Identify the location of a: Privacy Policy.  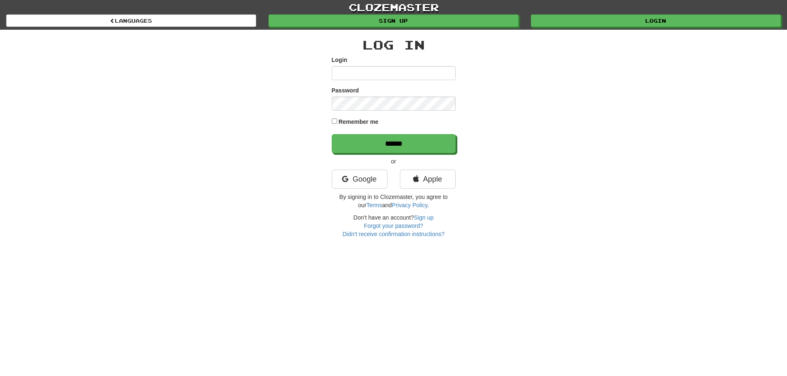
(409, 205).